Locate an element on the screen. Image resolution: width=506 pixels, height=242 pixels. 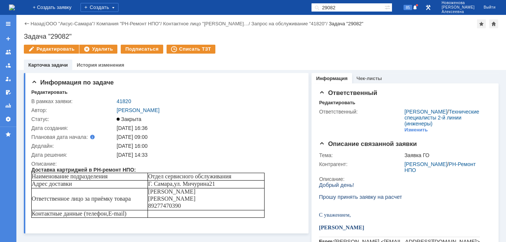
div: Плановая дата начала: is located at coordinates (69, 137).